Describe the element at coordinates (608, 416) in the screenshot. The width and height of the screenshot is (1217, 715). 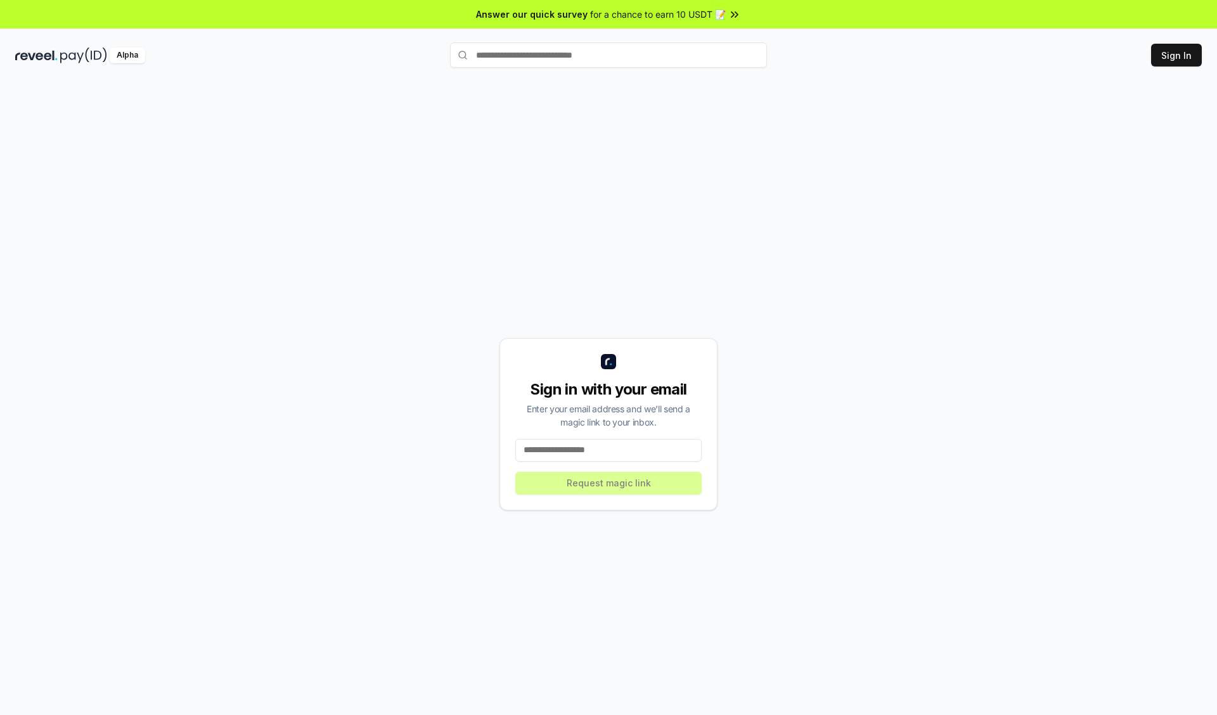
I see `div: Enter your email address and we’ll send a magic link to your inbox.` at that location.